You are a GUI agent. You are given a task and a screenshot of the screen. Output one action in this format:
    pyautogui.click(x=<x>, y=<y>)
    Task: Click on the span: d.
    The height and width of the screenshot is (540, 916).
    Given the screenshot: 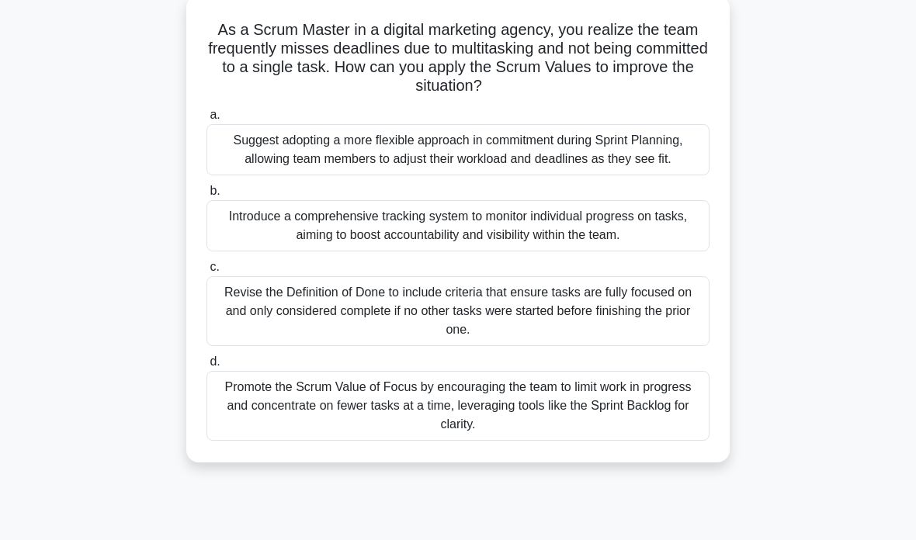 What is the action you would take?
    pyautogui.click(x=214, y=361)
    